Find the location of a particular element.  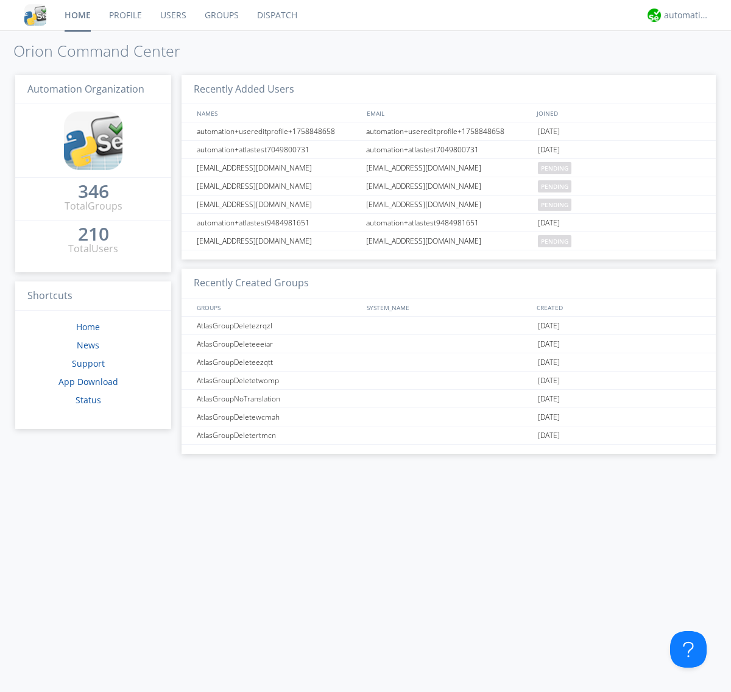

div: 210 is located at coordinates (93, 234).